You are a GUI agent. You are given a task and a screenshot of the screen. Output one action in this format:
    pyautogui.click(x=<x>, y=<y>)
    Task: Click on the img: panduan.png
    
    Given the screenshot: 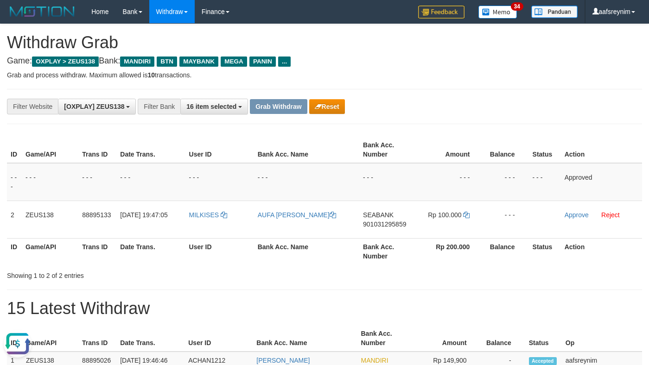 What is the action you would take?
    pyautogui.click(x=554, y=12)
    